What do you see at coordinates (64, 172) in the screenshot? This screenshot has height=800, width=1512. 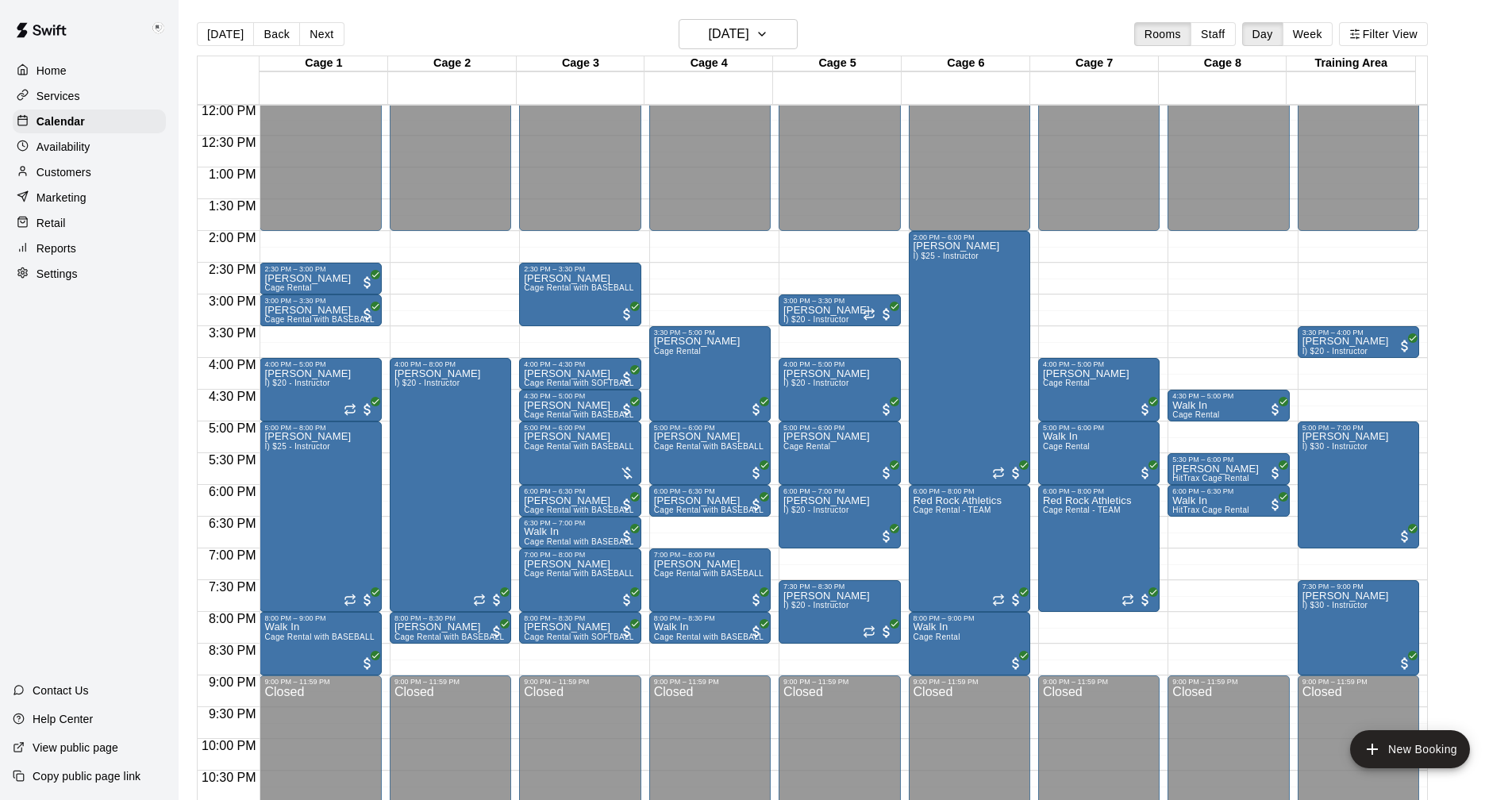 I see `p: Customers` at bounding box center [64, 172].